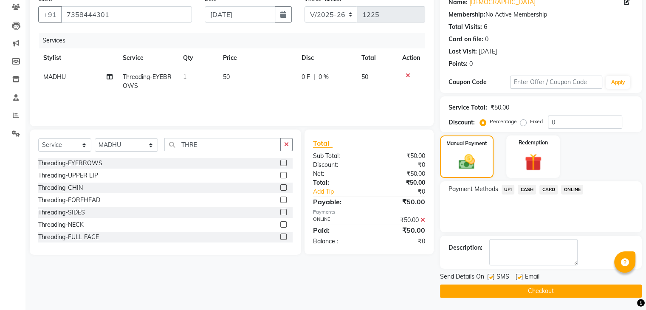 Image resolution: width=646 pixels, height=310 pixels. What do you see at coordinates (548, 189) in the screenshot?
I see `span: CARD` at bounding box center [548, 189].